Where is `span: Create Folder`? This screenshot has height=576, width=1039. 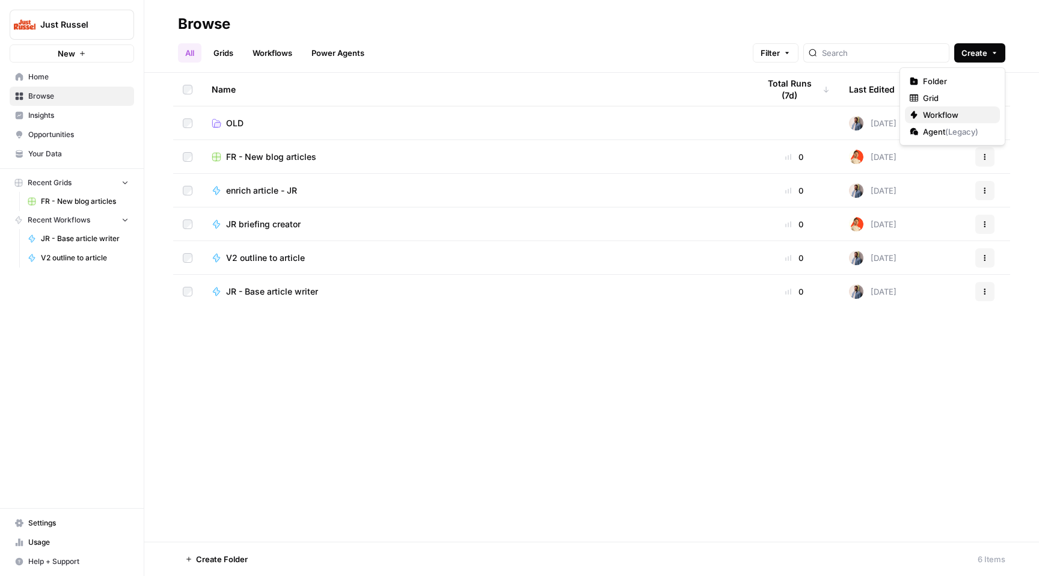
span: Create Folder is located at coordinates (222, 559).